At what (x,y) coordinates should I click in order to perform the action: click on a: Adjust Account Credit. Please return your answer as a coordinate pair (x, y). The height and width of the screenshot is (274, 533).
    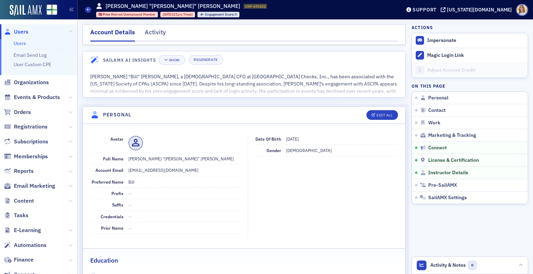
    Looking at the image, I should click on (470, 70).